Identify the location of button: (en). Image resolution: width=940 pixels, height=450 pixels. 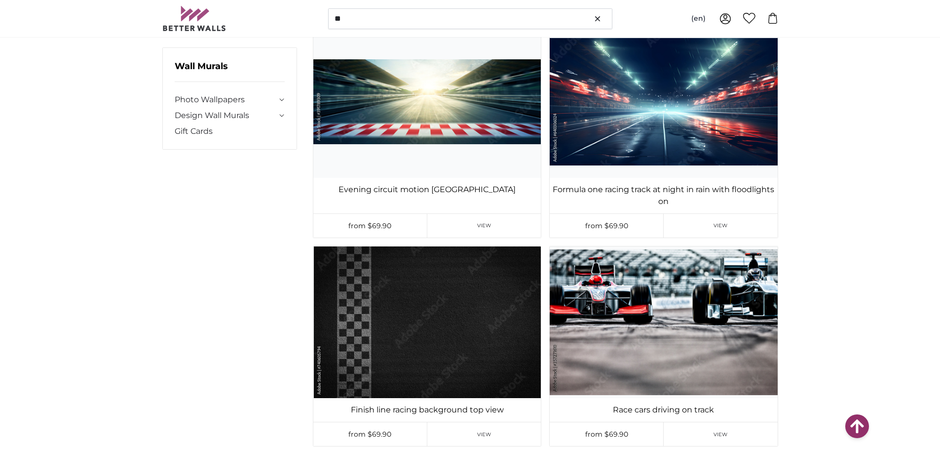
(698, 19).